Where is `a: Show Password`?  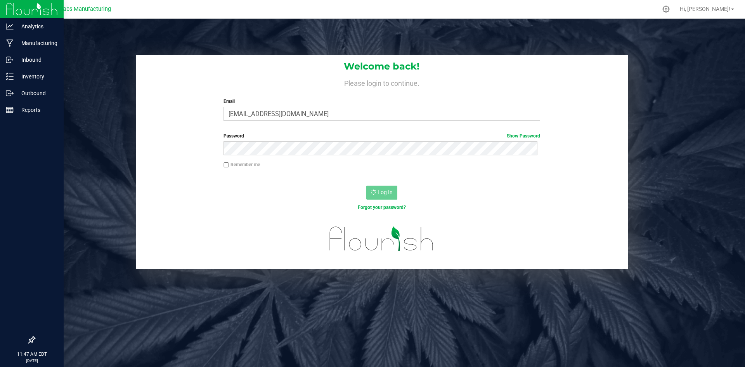
a: Show Password is located at coordinates (524, 136).